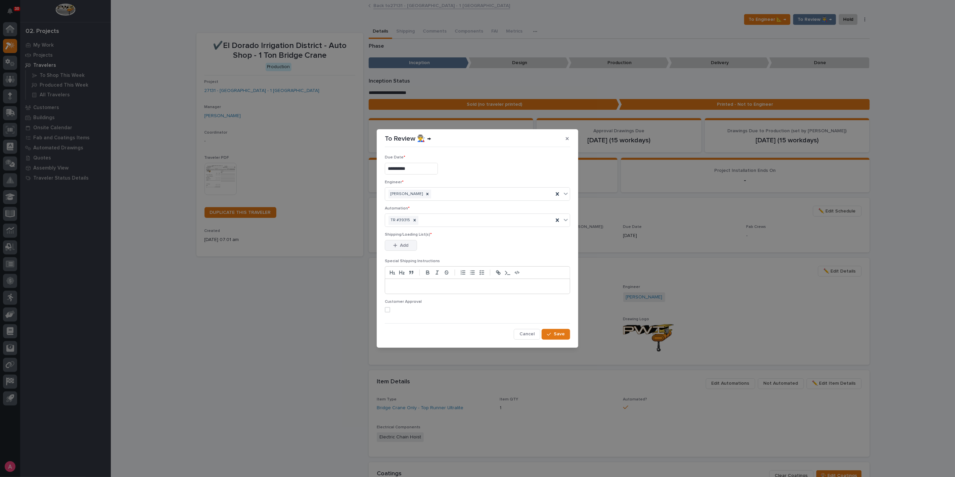 The image size is (955, 477). I want to click on span: Add, so click(404, 246).